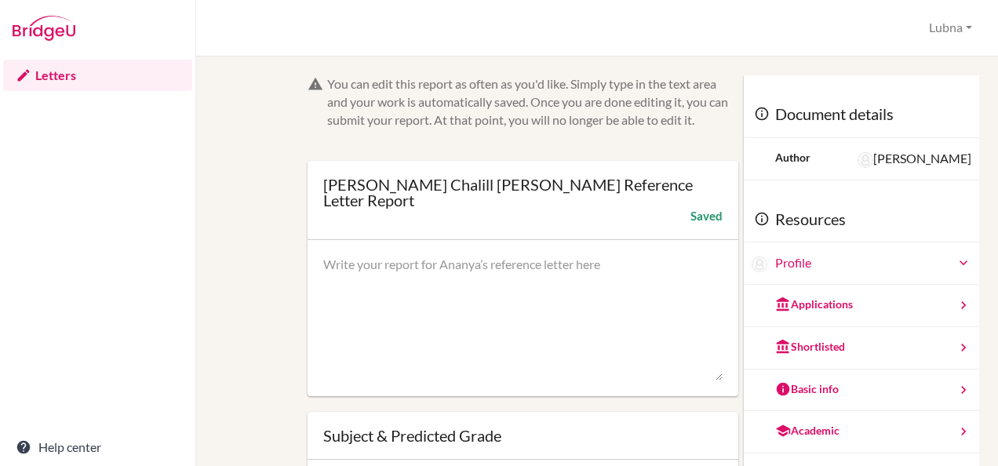 This screenshot has width=998, height=466. I want to click on div: Document details, so click(861, 115).